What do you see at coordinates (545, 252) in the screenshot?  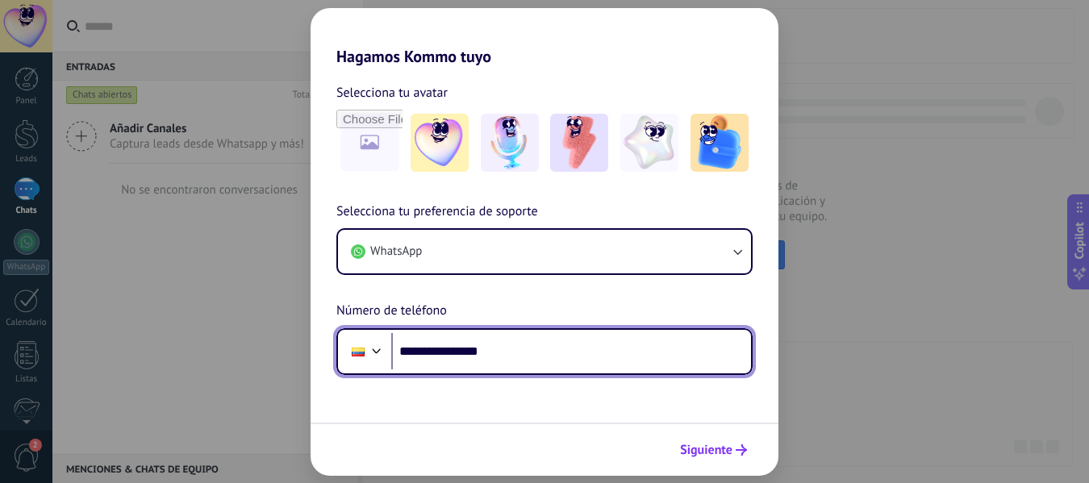 I see `button: WhatsApp` at bounding box center [545, 252].